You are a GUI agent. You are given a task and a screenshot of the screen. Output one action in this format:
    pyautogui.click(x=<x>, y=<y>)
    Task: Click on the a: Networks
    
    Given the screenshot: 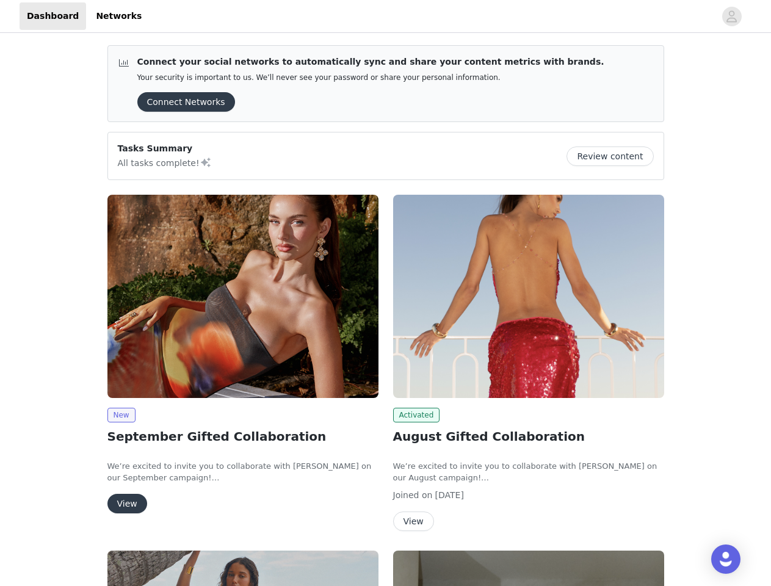 What is the action you would take?
    pyautogui.click(x=118, y=16)
    